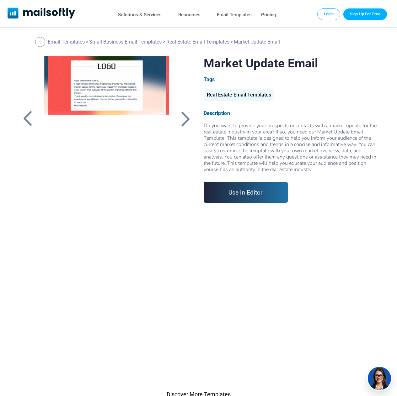 This screenshot has width=397, height=396. I want to click on a: Resources, so click(189, 15).